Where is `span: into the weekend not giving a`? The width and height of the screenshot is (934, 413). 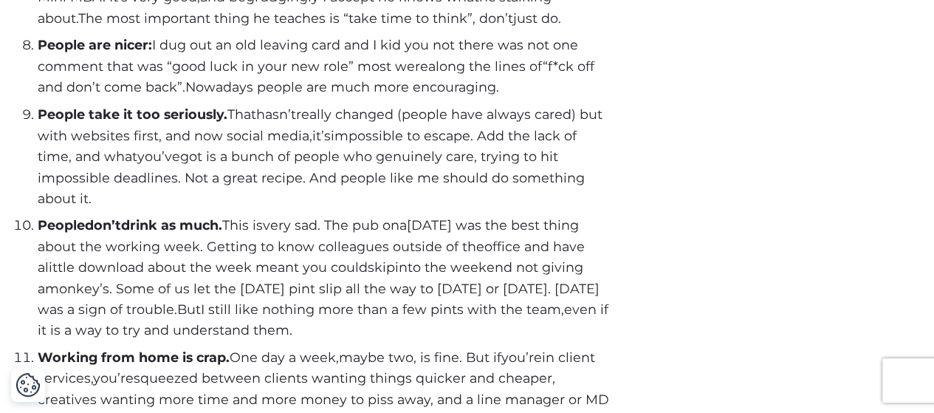 span: into the weekend not giving a is located at coordinates (310, 276).